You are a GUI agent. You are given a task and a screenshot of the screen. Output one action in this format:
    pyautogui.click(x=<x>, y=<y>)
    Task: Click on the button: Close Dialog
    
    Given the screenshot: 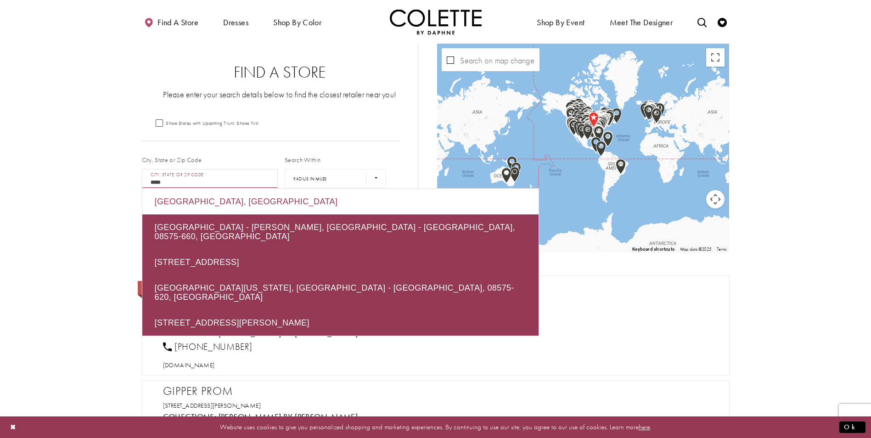 What is the action you would take?
    pyautogui.click(x=13, y=427)
    